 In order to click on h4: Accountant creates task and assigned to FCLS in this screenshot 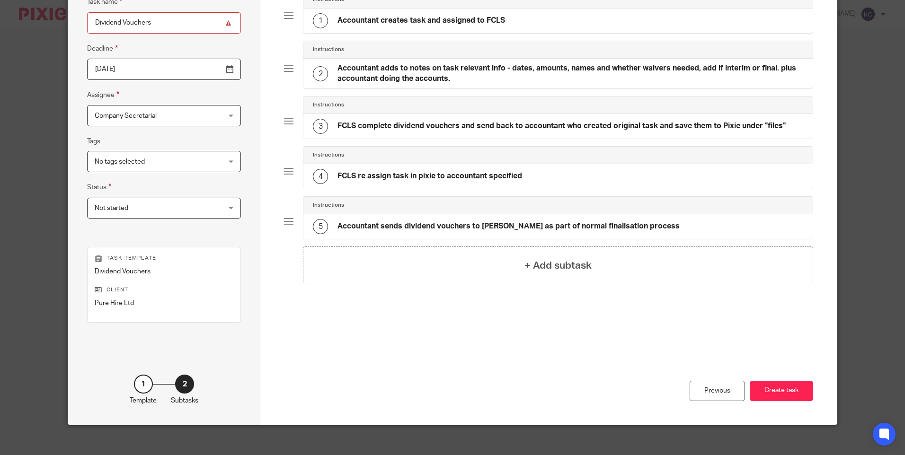, I will do `click(421, 20)`.